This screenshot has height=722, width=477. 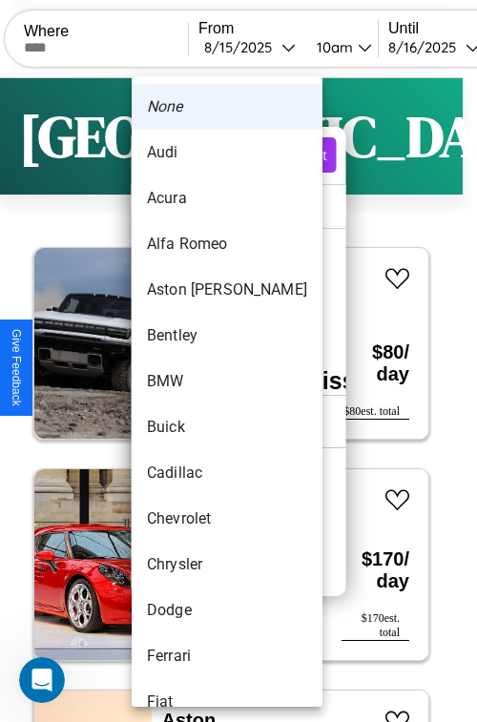 What do you see at coordinates (227, 244) in the screenshot?
I see `li: Alfa Romeo` at bounding box center [227, 244].